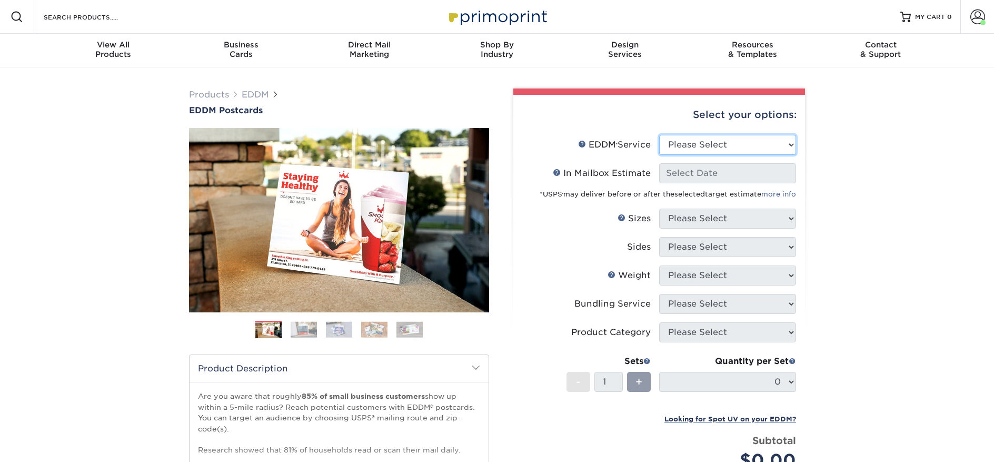 The image size is (994, 462). Describe the element at coordinates (339, 368) in the screenshot. I see `h2: Product Description` at that location.